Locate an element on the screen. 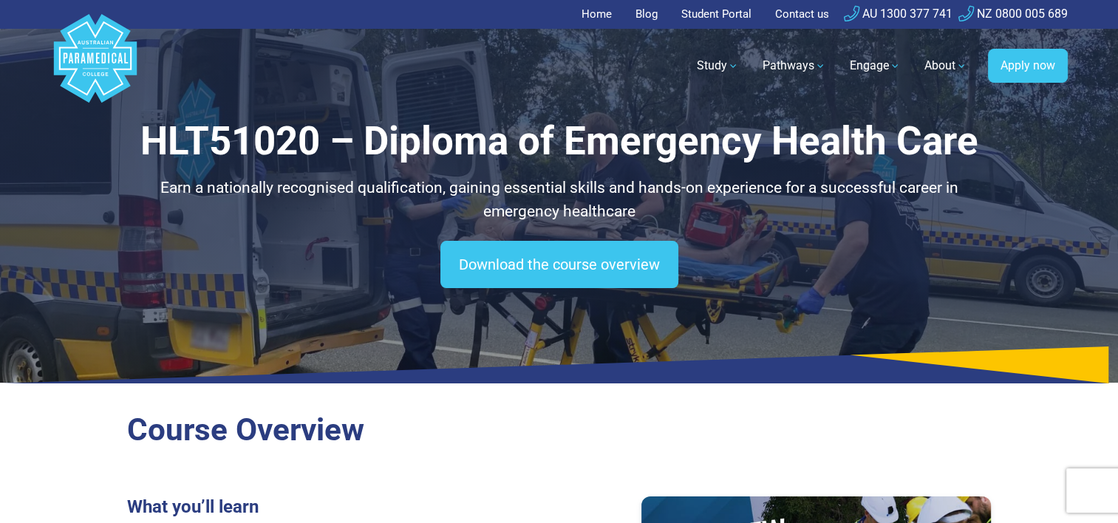 Image resolution: width=1118 pixels, height=523 pixels. a: Engage is located at coordinates (875, 66).